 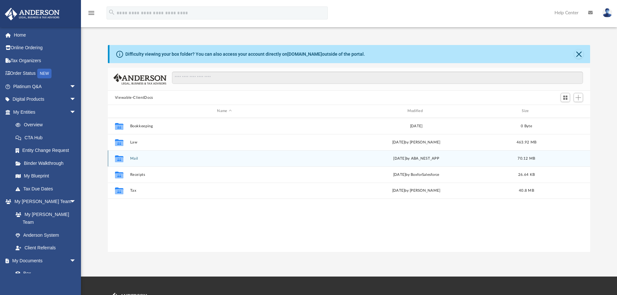 I want to click on button: Bookkeeping, so click(x=224, y=126).